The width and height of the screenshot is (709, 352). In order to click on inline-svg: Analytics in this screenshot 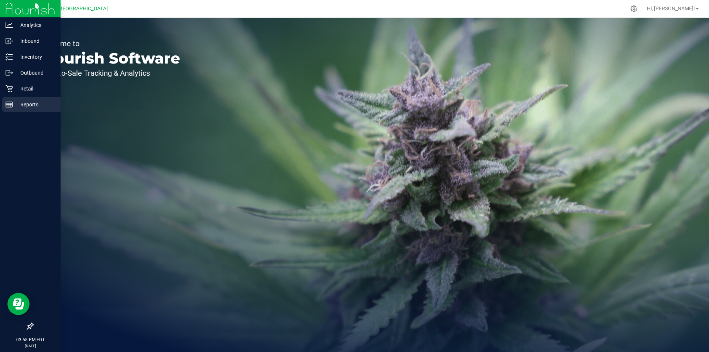, I will do `click(9, 25)`.